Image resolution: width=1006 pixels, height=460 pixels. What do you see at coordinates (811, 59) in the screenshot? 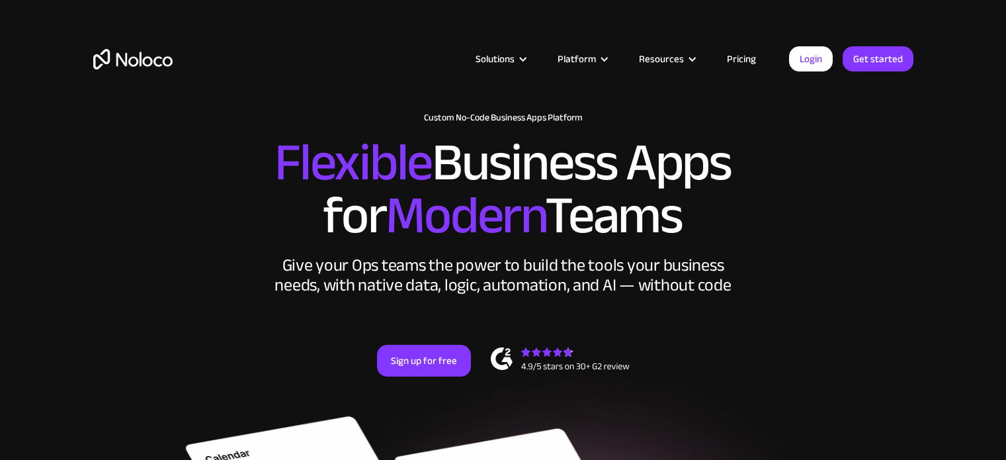
I see `a: Login` at bounding box center [811, 59].